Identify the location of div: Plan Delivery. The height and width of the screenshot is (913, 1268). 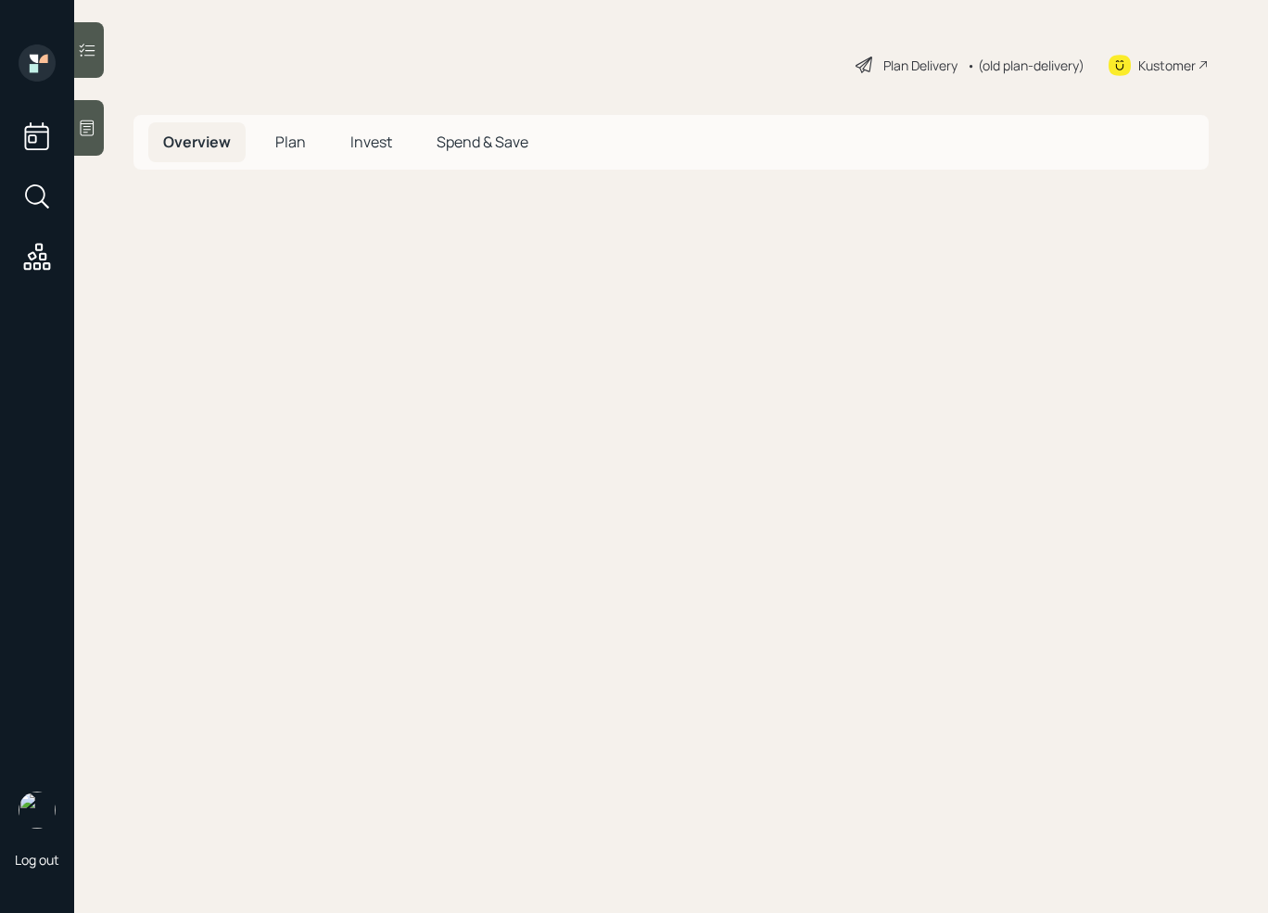
(920, 65).